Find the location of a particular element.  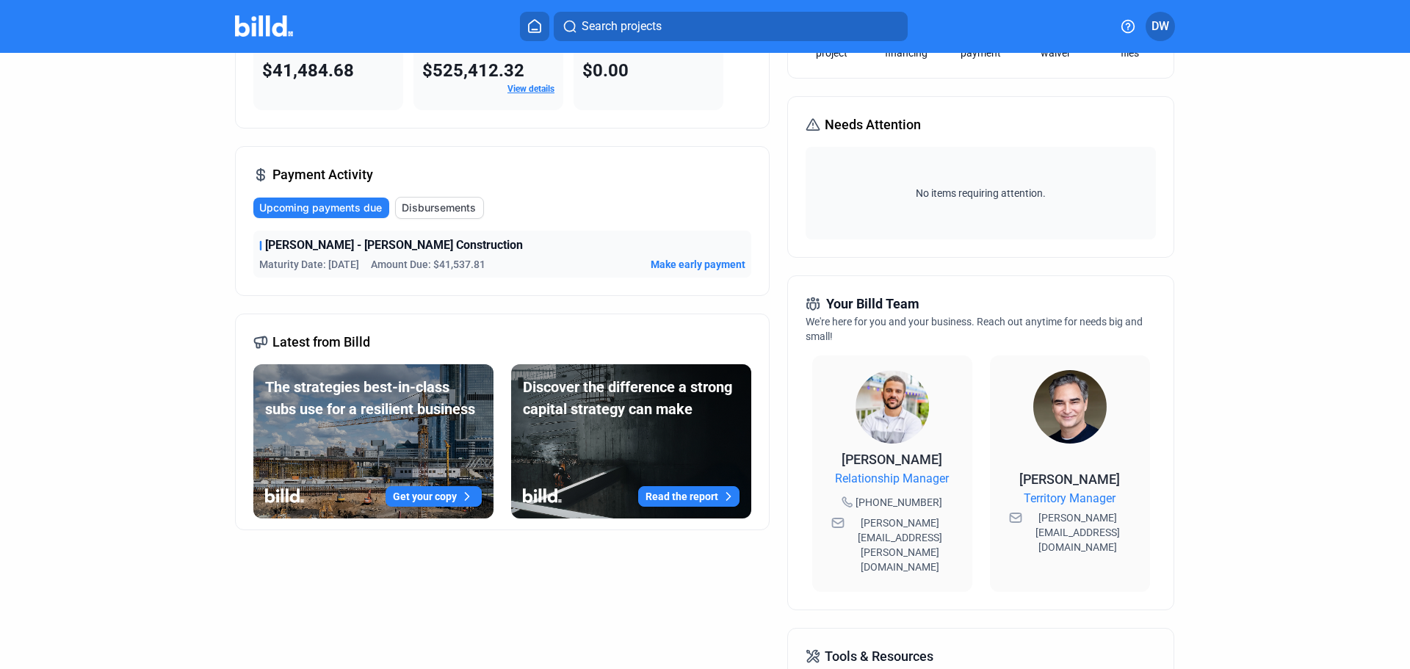

span: Amount Due: $41,537.81 is located at coordinates (428, 264).